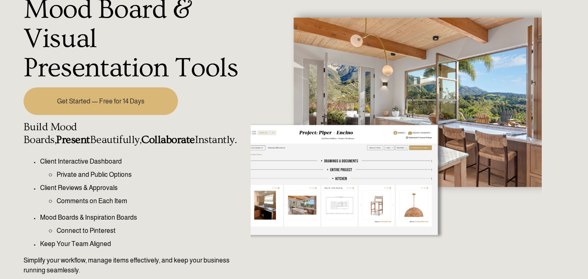  What do you see at coordinates (135, 134) in the screenshot?
I see `h4: Build Mood Boards, Beautifully, Instantly.` at bounding box center [135, 134].